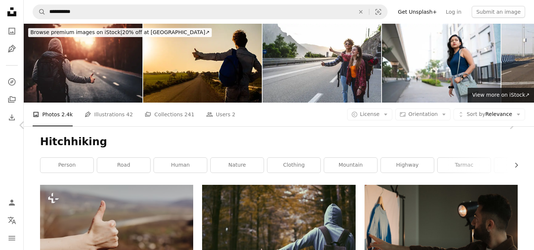  I want to click on a: highway, so click(407, 165).